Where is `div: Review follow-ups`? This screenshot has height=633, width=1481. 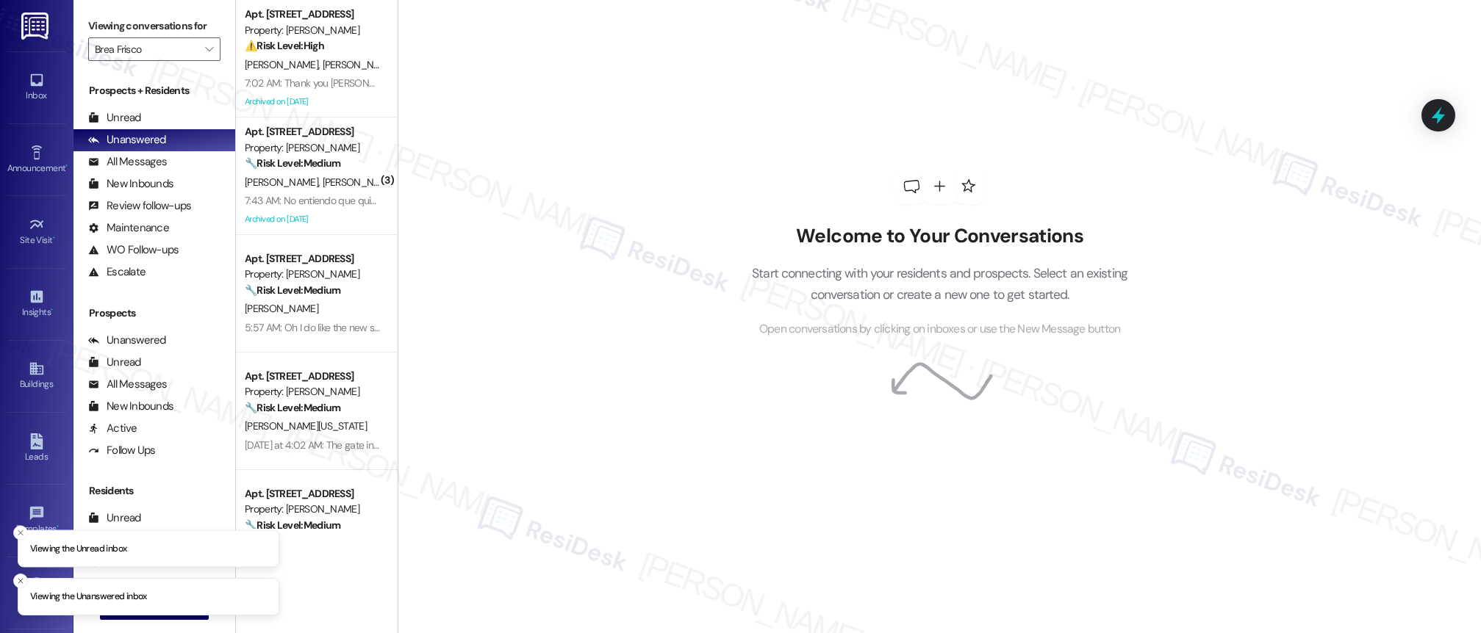 div: Review follow-ups is located at coordinates (140, 206).